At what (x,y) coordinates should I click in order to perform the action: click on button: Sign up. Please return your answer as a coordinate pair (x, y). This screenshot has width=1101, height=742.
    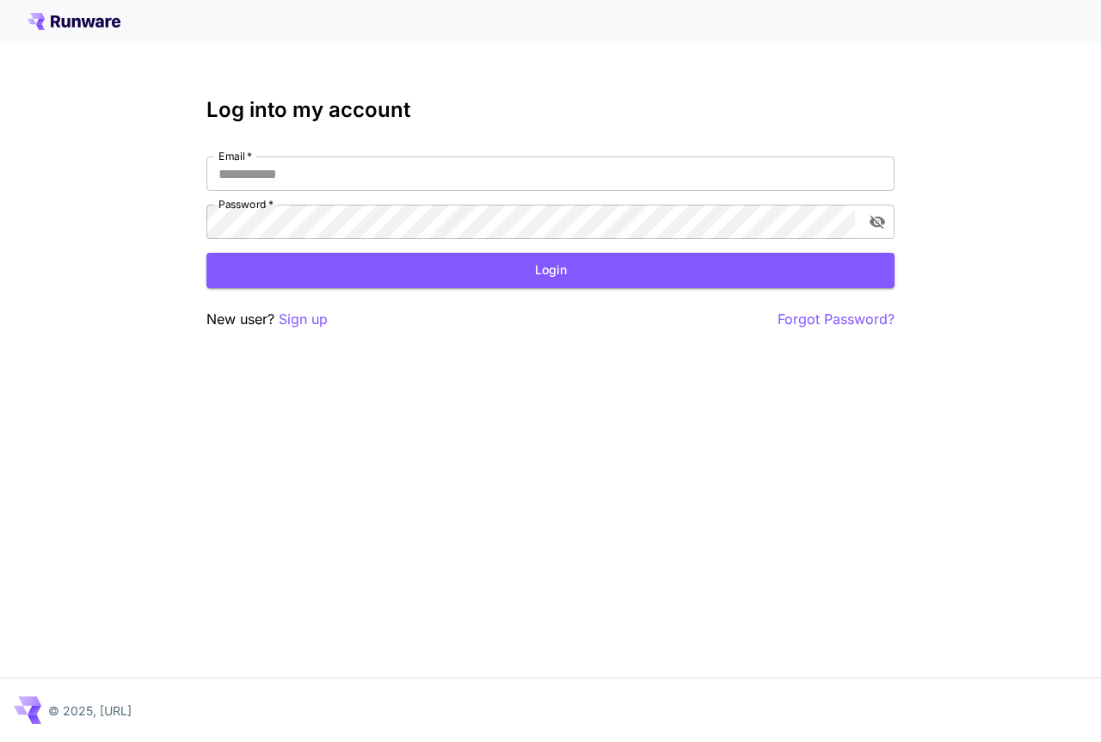
    Looking at the image, I should click on (303, 319).